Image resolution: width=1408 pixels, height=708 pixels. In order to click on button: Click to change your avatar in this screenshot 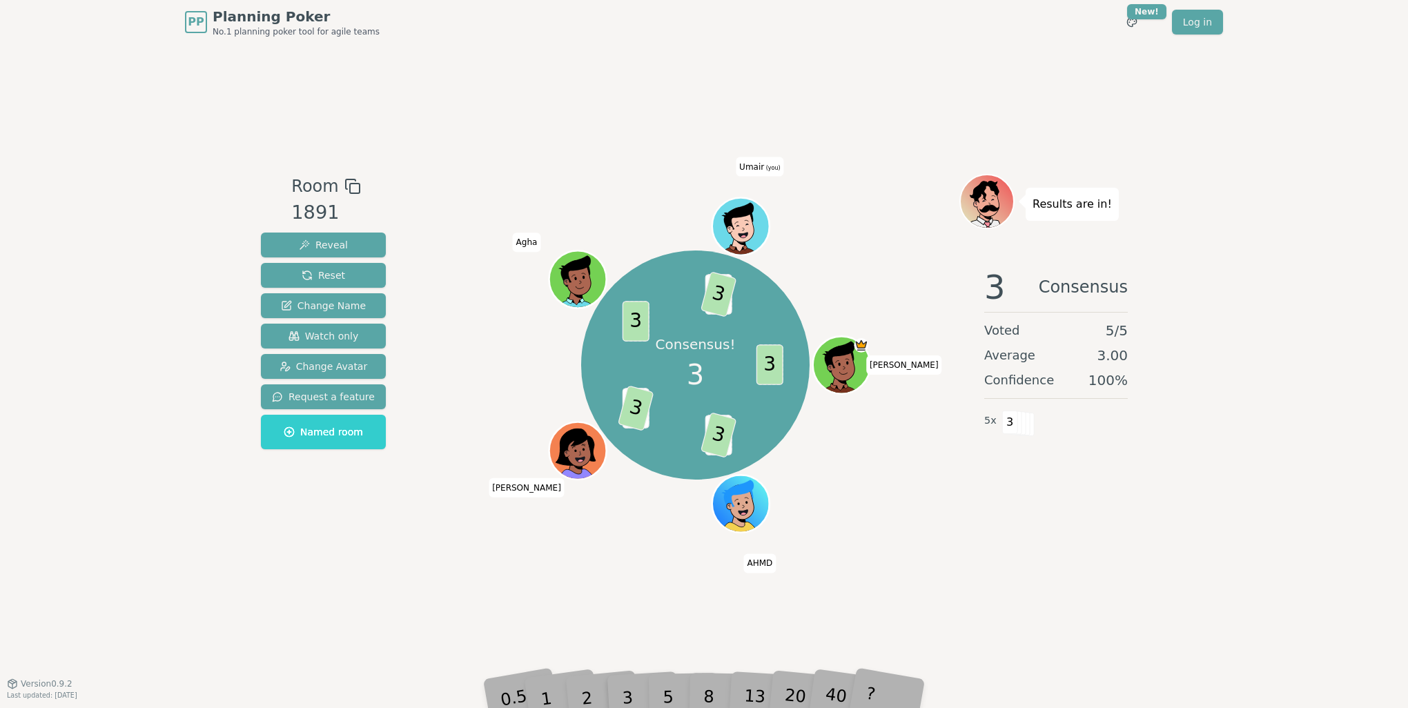, I will do `click(741, 226)`.